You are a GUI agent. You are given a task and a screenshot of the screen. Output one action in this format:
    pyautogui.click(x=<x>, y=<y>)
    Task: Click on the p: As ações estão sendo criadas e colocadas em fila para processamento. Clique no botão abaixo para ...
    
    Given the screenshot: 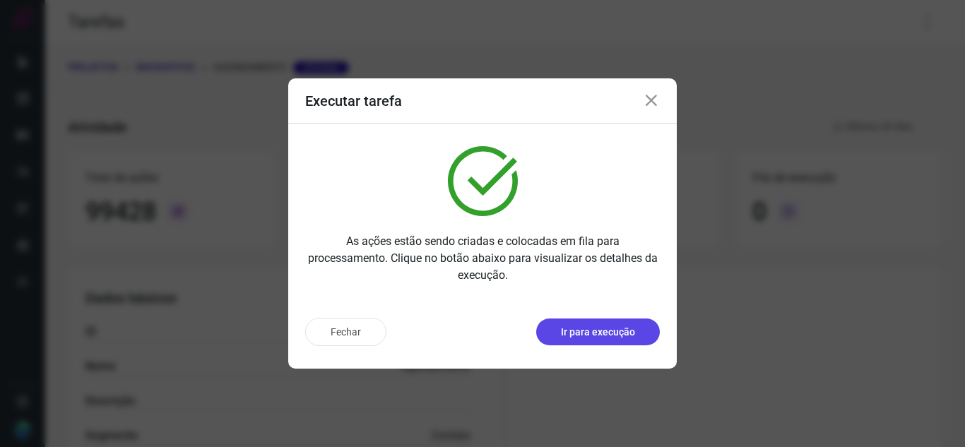 What is the action you would take?
    pyautogui.click(x=482, y=258)
    